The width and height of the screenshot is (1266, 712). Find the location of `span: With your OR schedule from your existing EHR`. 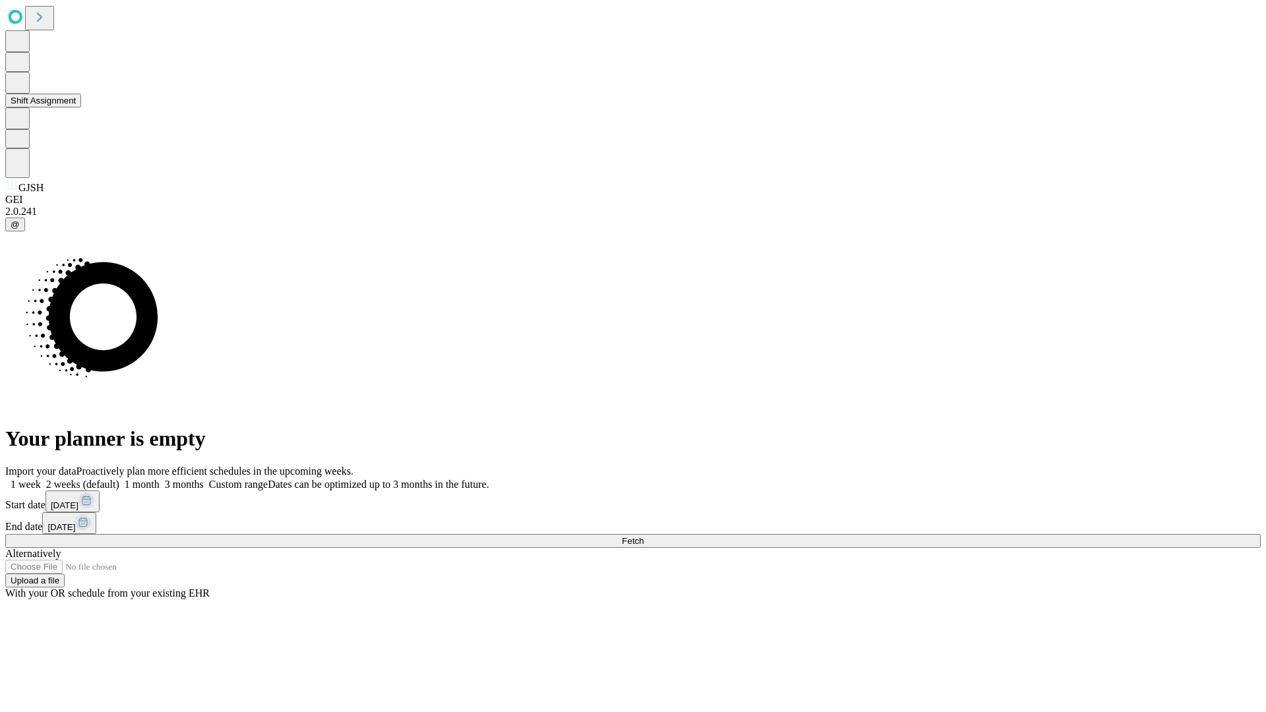

span: With your OR schedule from your existing EHR is located at coordinates (107, 593).